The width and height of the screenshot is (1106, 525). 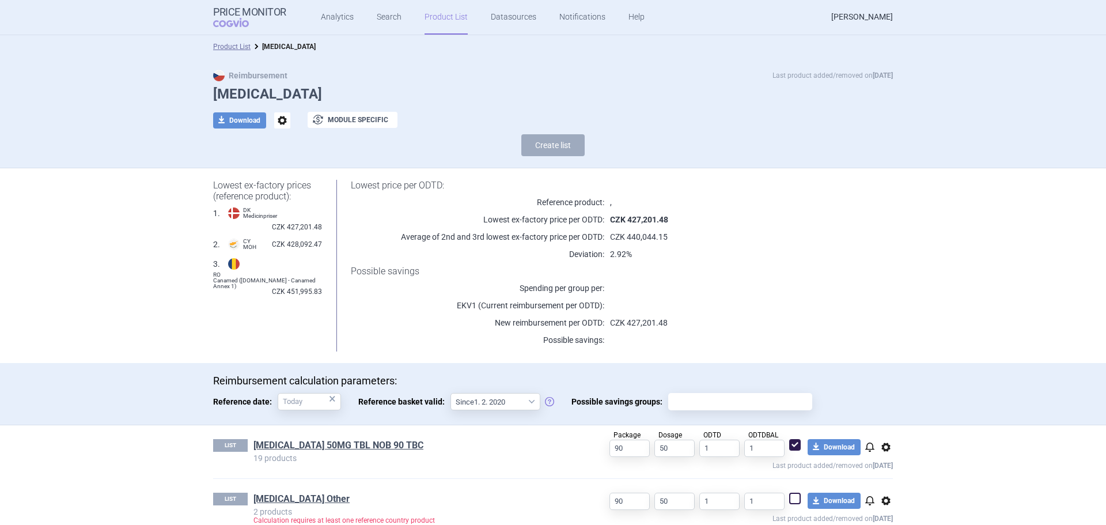 What do you see at coordinates (413, 511) in the screenshot?
I see `p: 2 products` at bounding box center [413, 511].